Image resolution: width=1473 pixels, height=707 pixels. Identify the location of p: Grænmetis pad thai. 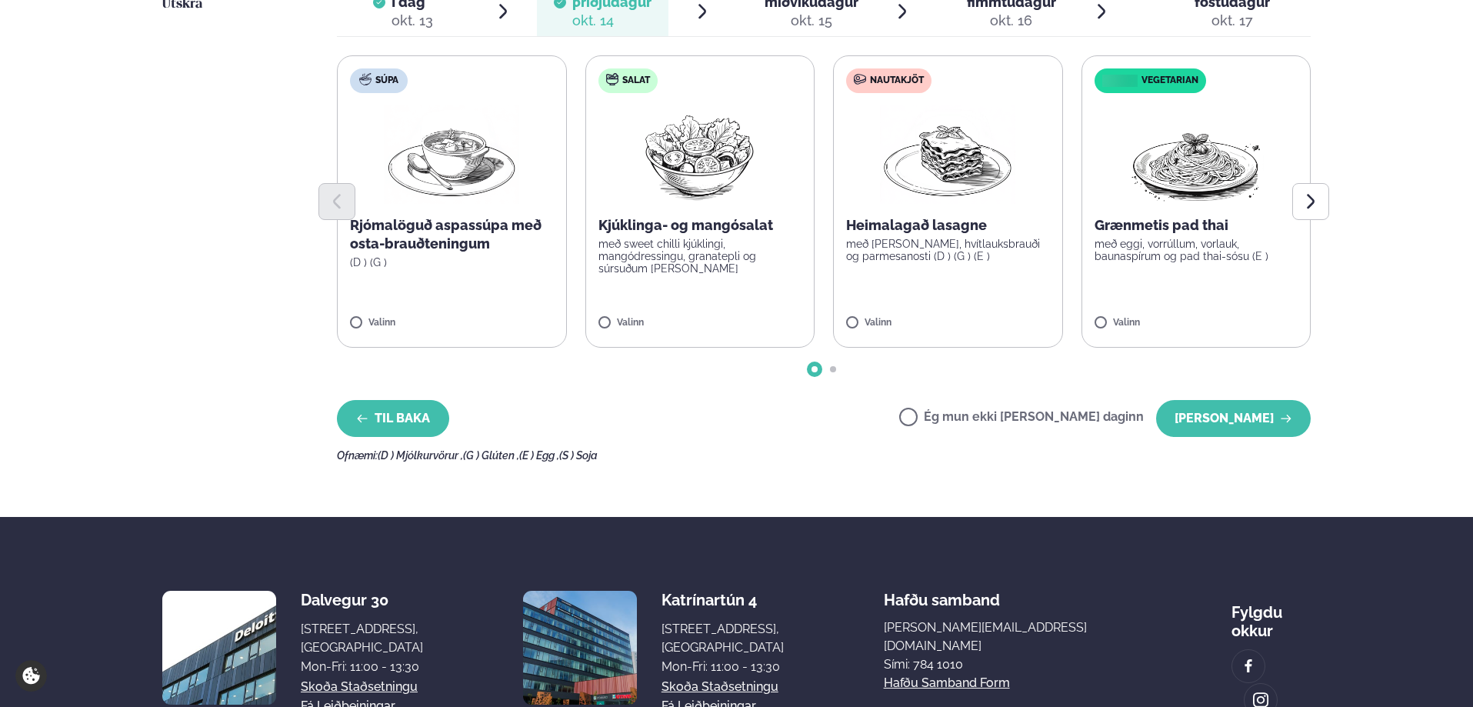
(1196, 225).